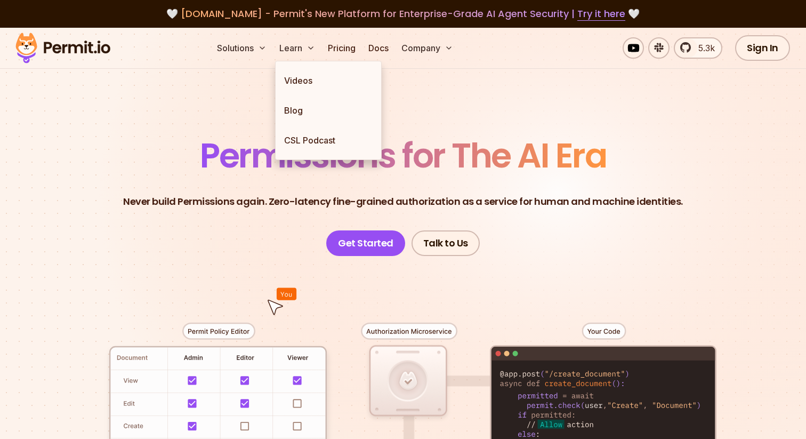 The width and height of the screenshot is (806, 439). Describe the element at coordinates (297, 48) in the screenshot. I see `button: Learn` at that location.